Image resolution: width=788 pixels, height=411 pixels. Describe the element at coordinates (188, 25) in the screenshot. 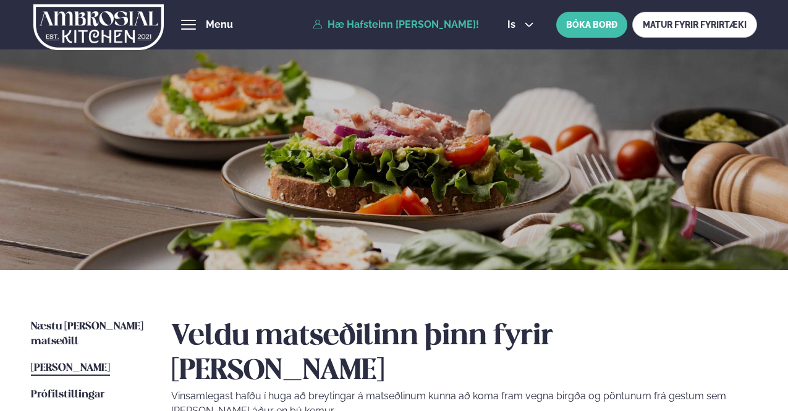

I see `button: hamburger` at that location.